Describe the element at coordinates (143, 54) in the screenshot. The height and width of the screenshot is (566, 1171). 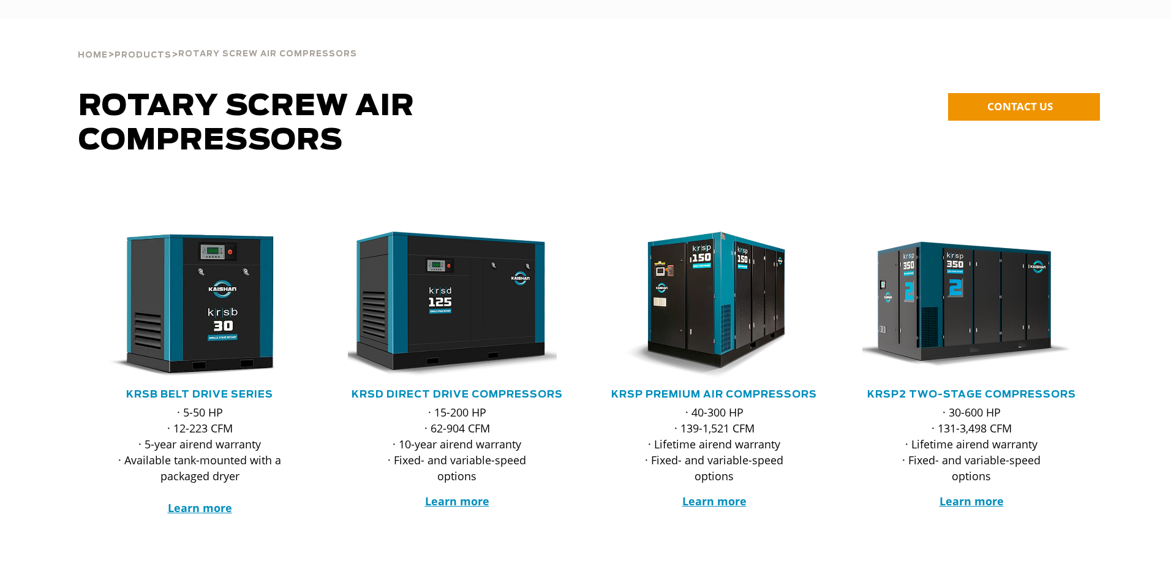
I see `a: Products` at that location.